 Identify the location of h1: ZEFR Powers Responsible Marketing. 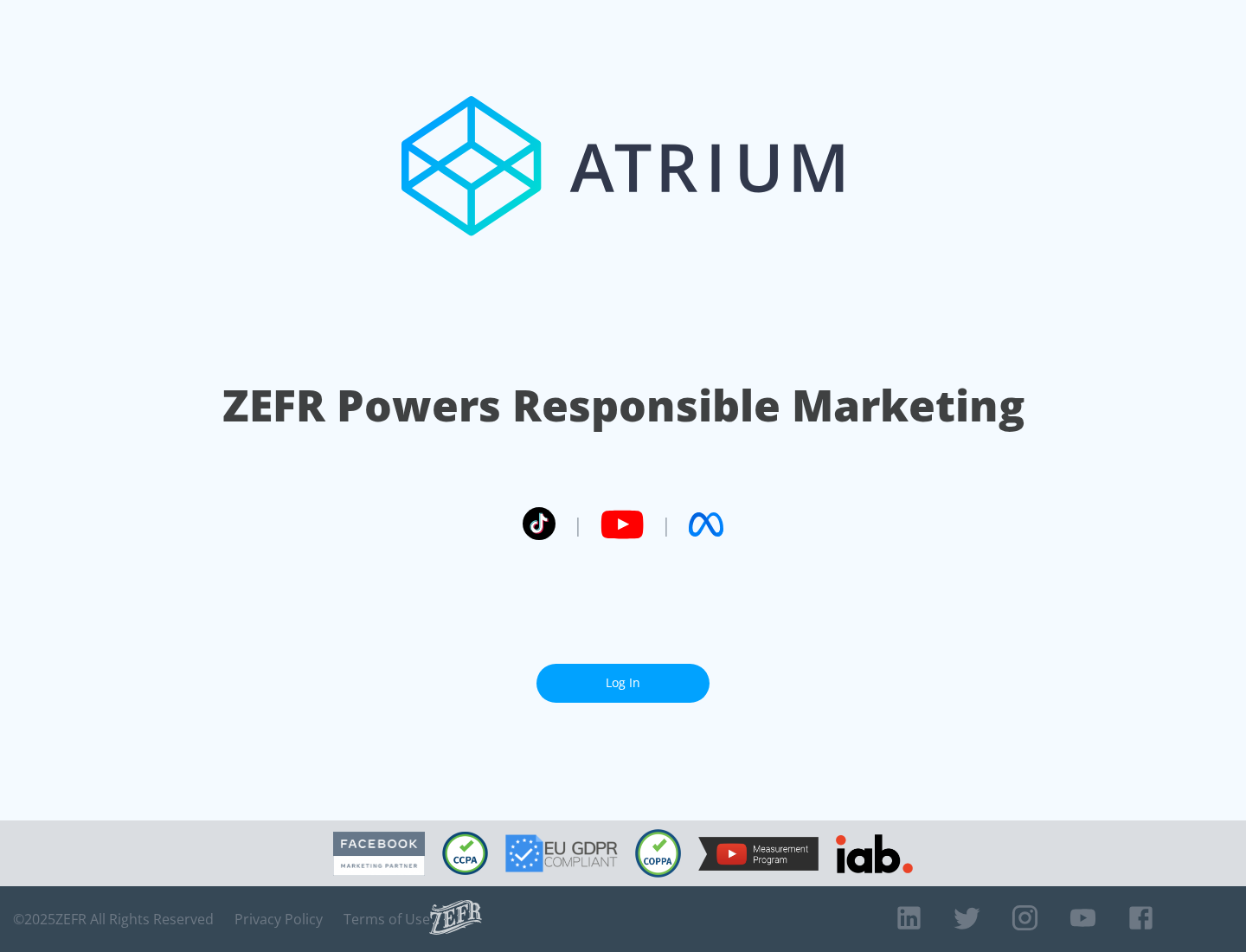
(623, 405).